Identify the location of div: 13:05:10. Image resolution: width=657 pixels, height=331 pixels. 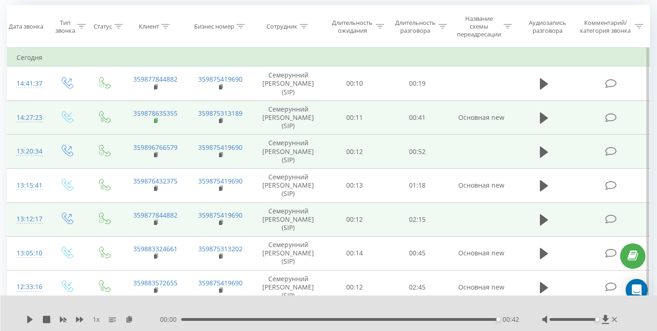
(27, 253).